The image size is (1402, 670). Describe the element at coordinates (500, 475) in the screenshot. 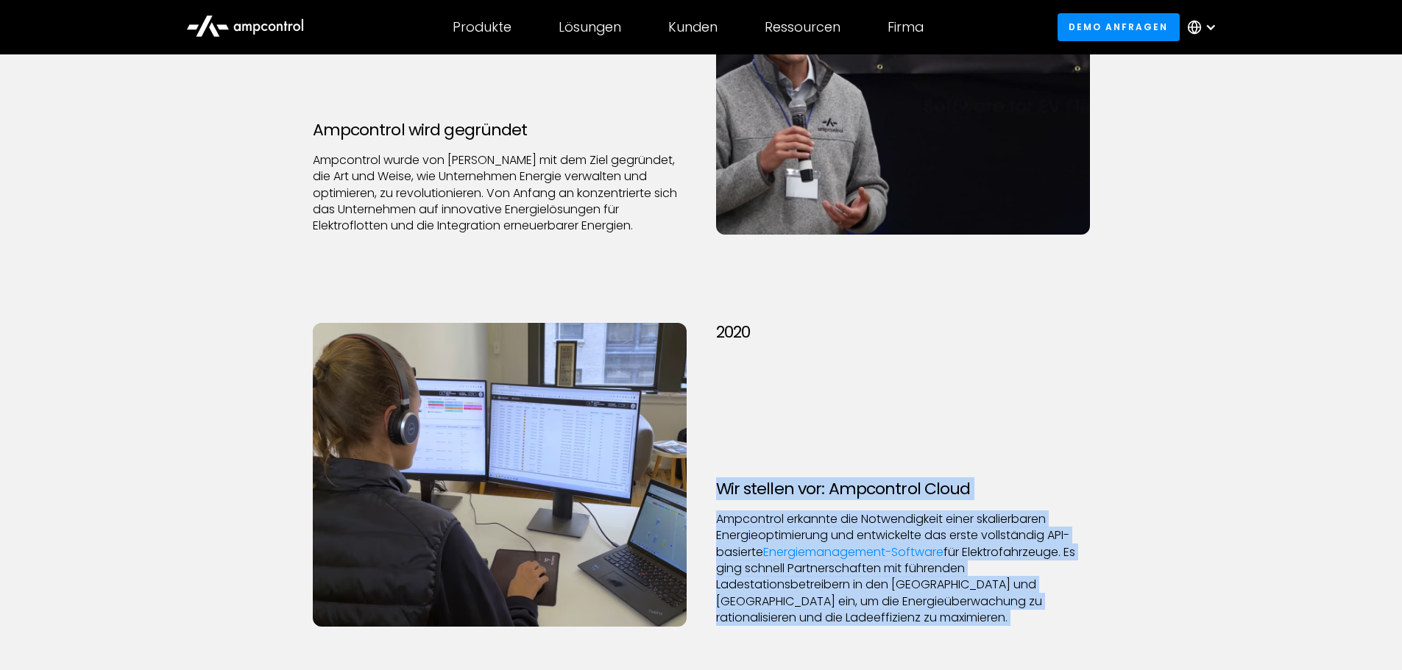

I see `img: Ampcontrol team member working at computer` at that location.